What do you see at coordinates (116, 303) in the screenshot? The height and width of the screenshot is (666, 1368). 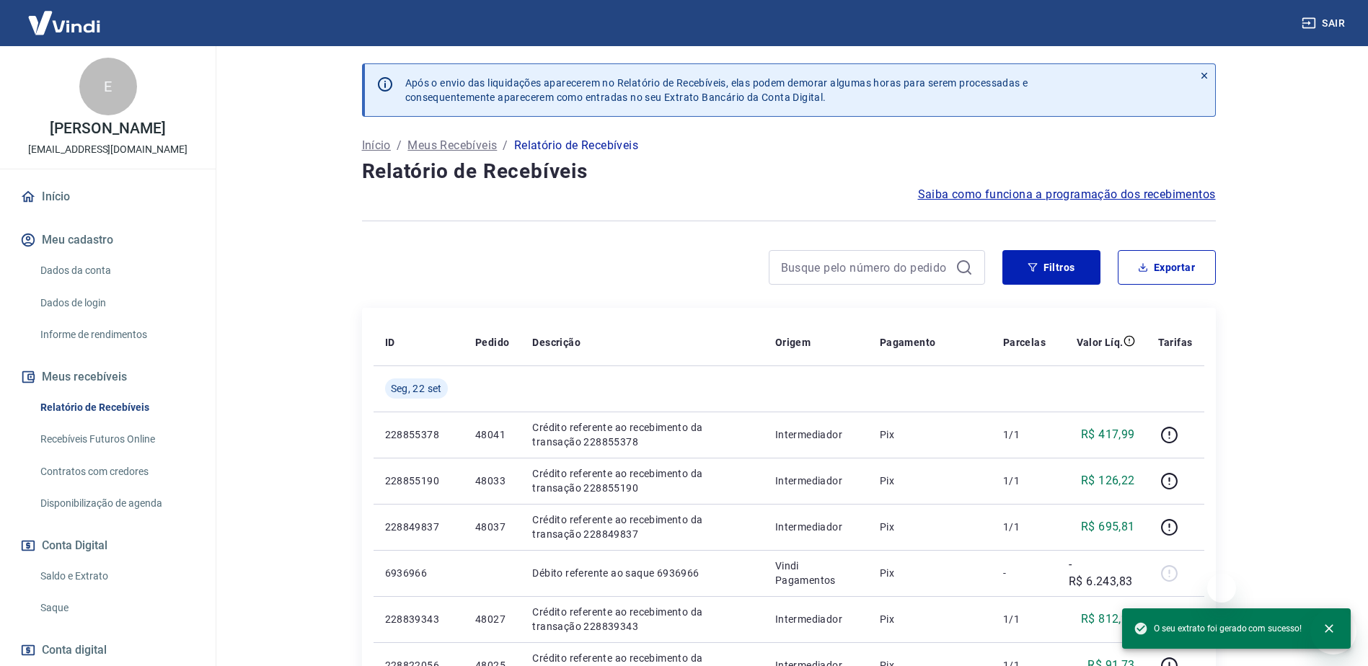 I see `a: Dados de login` at bounding box center [116, 303].